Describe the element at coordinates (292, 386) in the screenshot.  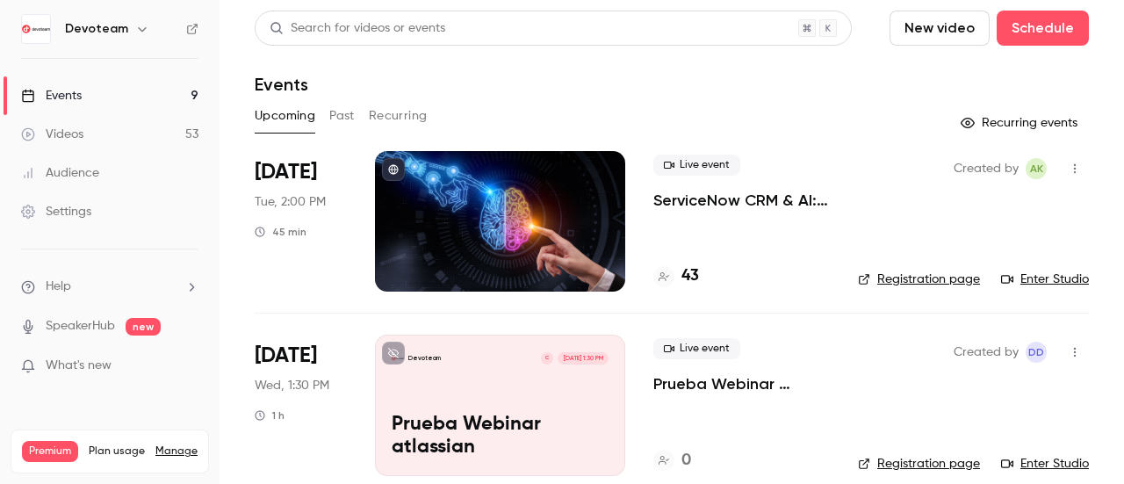
I see `span: Wed, 1:30 PM` at that location.